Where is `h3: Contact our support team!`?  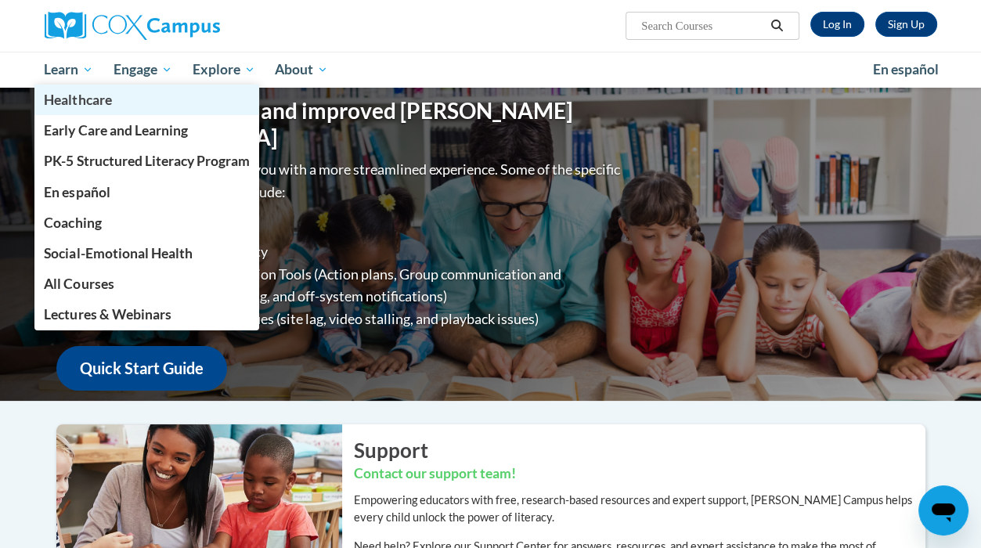
h3: Contact our support team! is located at coordinates (639, 473).